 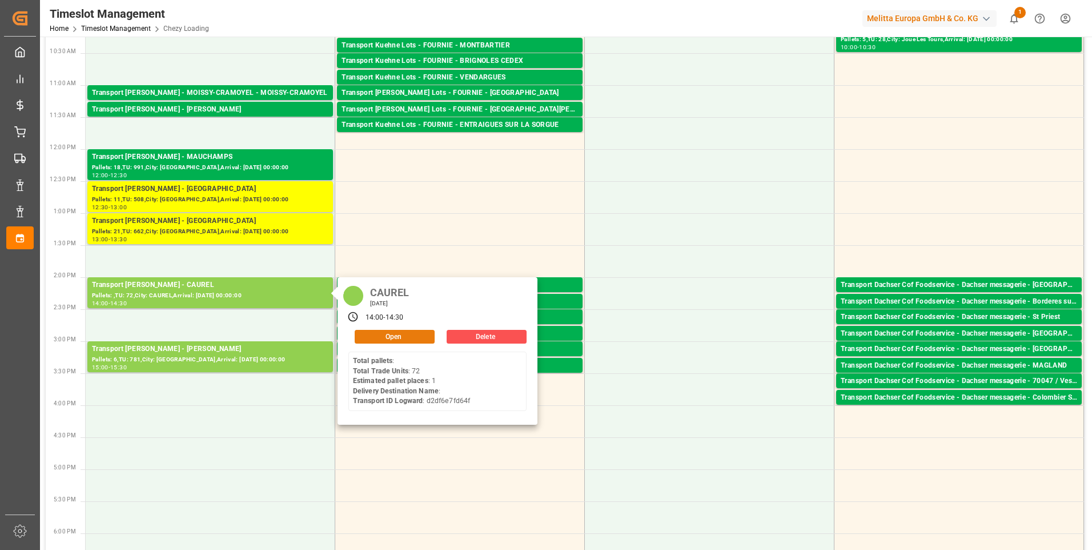 I want to click on div: Transport Dachser Cof Foodservice - Dachser messagerie - Borderes sur l'echez, so click(x=959, y=302).